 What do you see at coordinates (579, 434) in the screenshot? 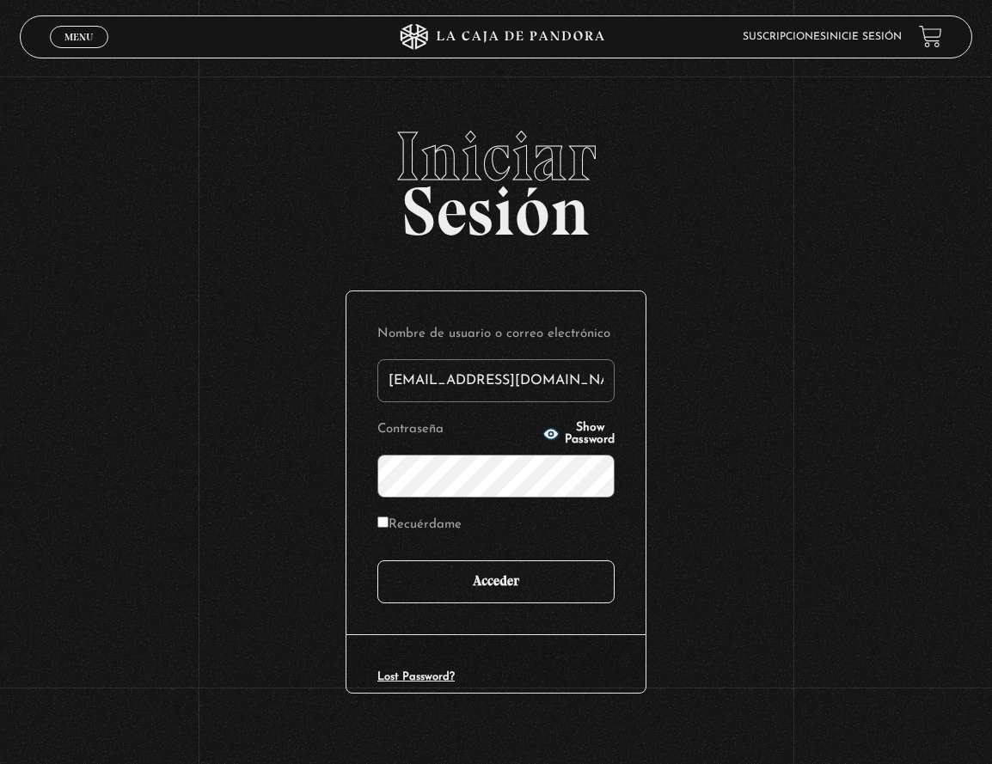
I see `button: Show Password` at bounding box center [579, 434].